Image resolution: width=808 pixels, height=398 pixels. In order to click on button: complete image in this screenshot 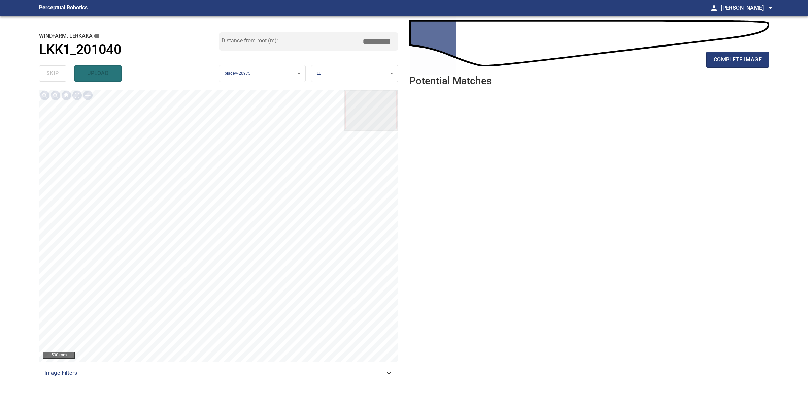, I will do `click(738, 60)`.